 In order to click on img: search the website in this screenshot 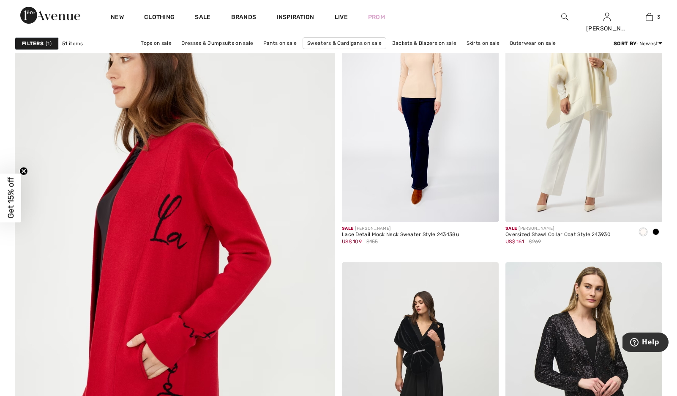, I will do `click(565, 17)`.